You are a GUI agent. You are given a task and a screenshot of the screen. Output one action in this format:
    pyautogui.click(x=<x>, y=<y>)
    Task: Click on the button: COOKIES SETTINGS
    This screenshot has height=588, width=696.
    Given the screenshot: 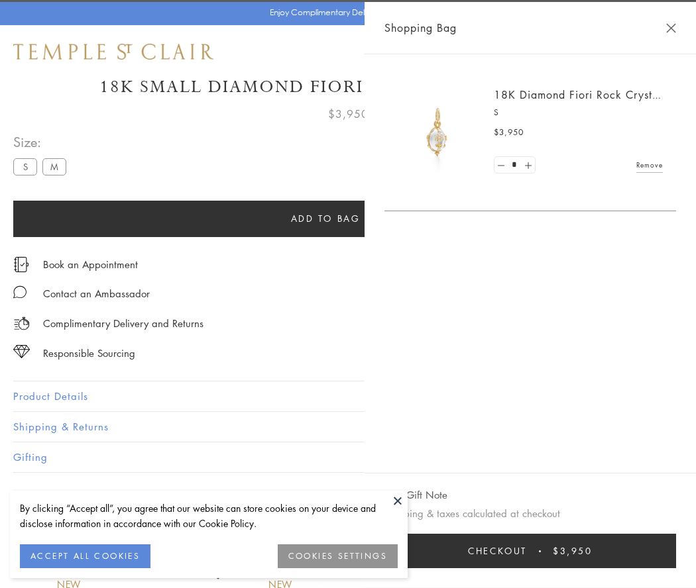 What is the action you would take?
    pyautogui.click(x=337, y=557)
    